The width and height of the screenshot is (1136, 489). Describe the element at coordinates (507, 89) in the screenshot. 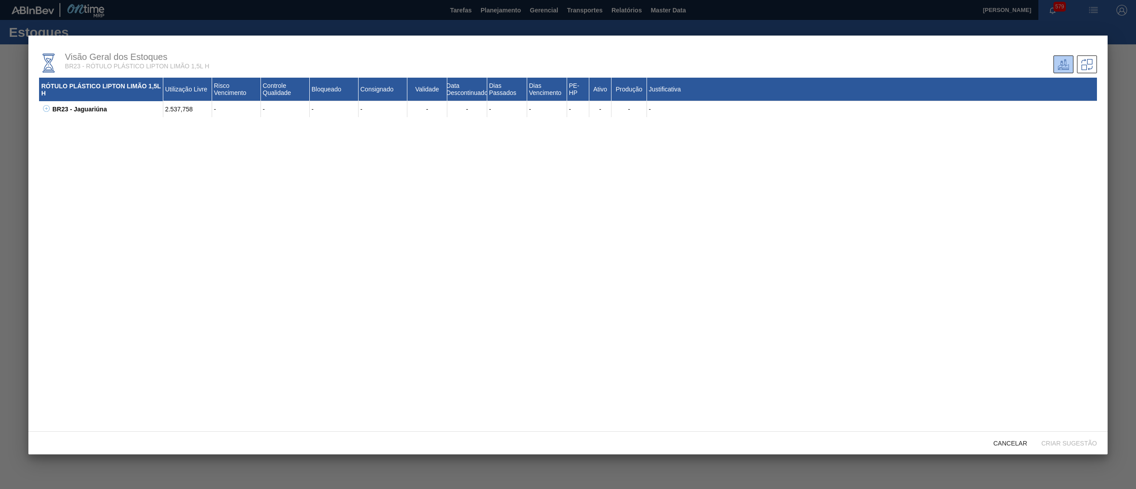

I see `div: Dias Passados` at that location.